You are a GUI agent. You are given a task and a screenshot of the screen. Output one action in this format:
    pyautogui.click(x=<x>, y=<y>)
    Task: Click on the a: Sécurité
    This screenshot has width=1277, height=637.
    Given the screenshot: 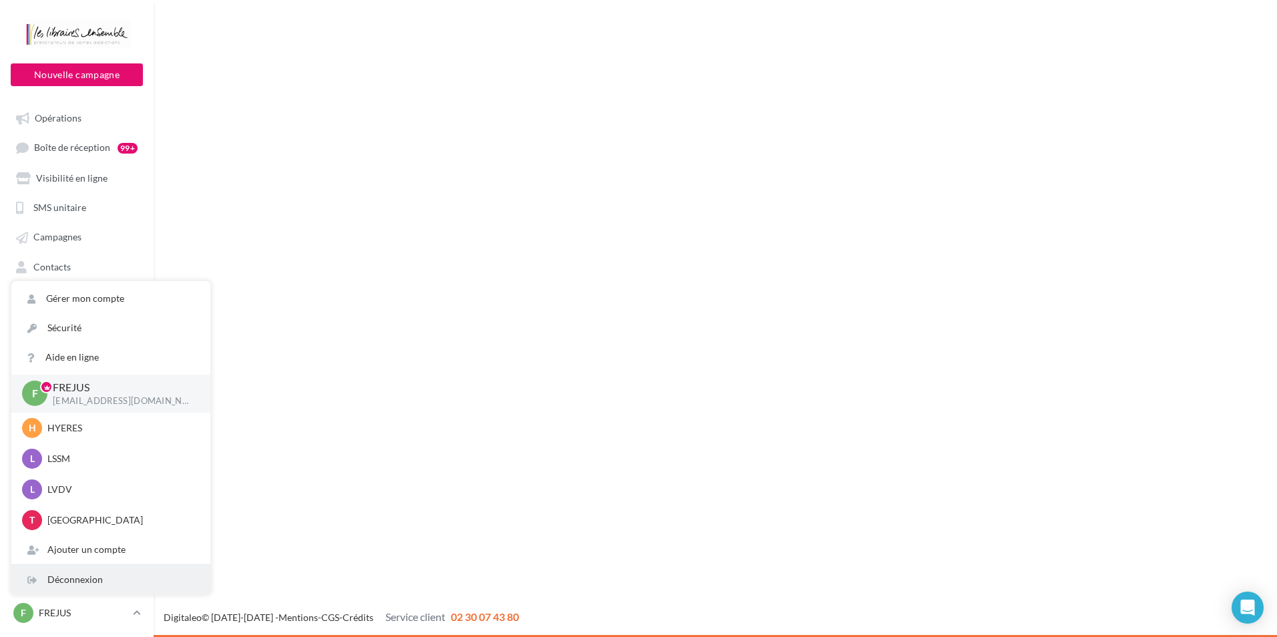 What is the action you would take?
    pyautogui.click(x=111, y=328)
    